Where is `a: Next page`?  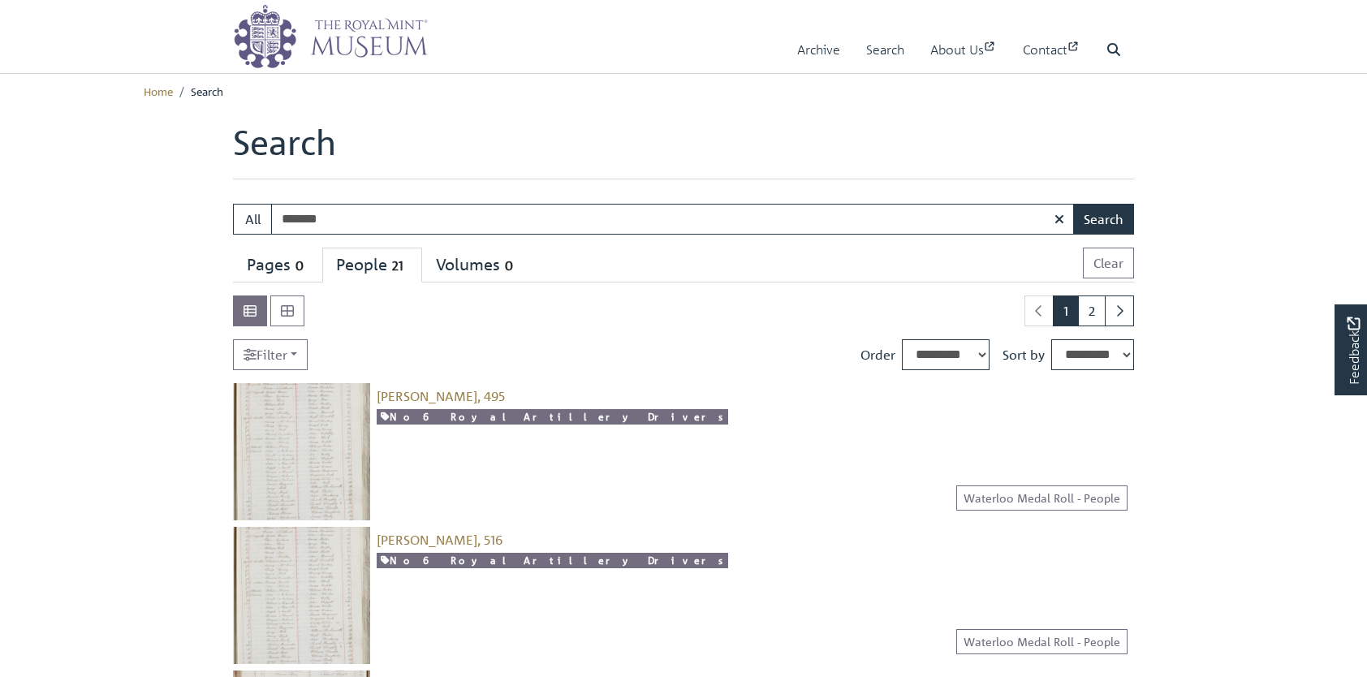
a: Next page is located at coordinates (1119, 311).